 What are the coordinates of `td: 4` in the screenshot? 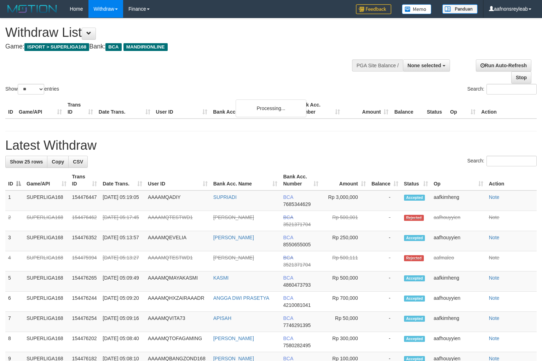 It's located at (15, 261).